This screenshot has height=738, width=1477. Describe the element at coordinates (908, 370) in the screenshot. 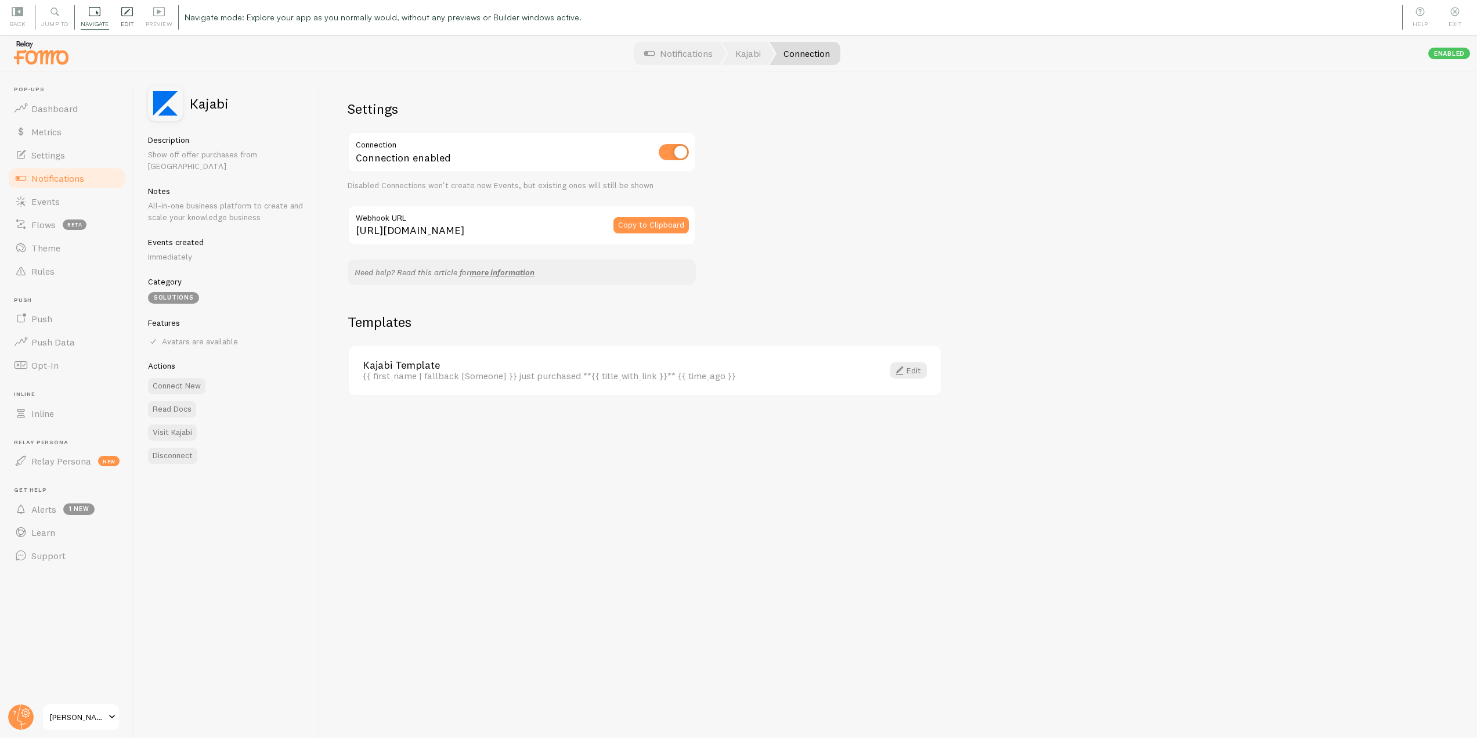

I see `a: Edit` at that location.